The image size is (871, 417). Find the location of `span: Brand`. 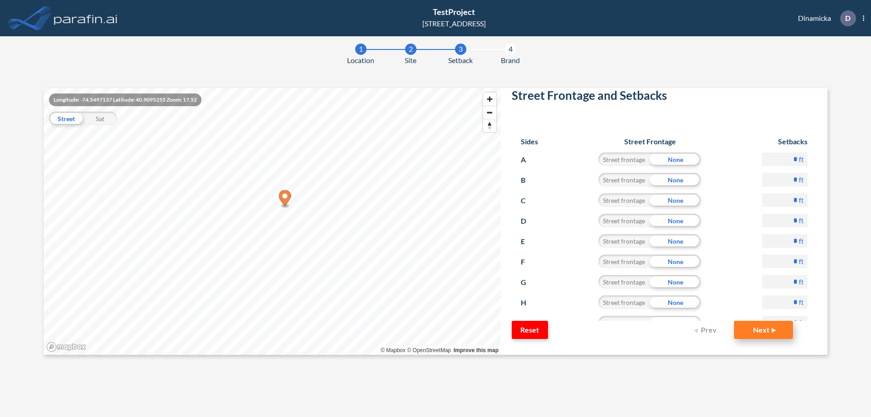

span: Brand is located at coordinates (511, 60).